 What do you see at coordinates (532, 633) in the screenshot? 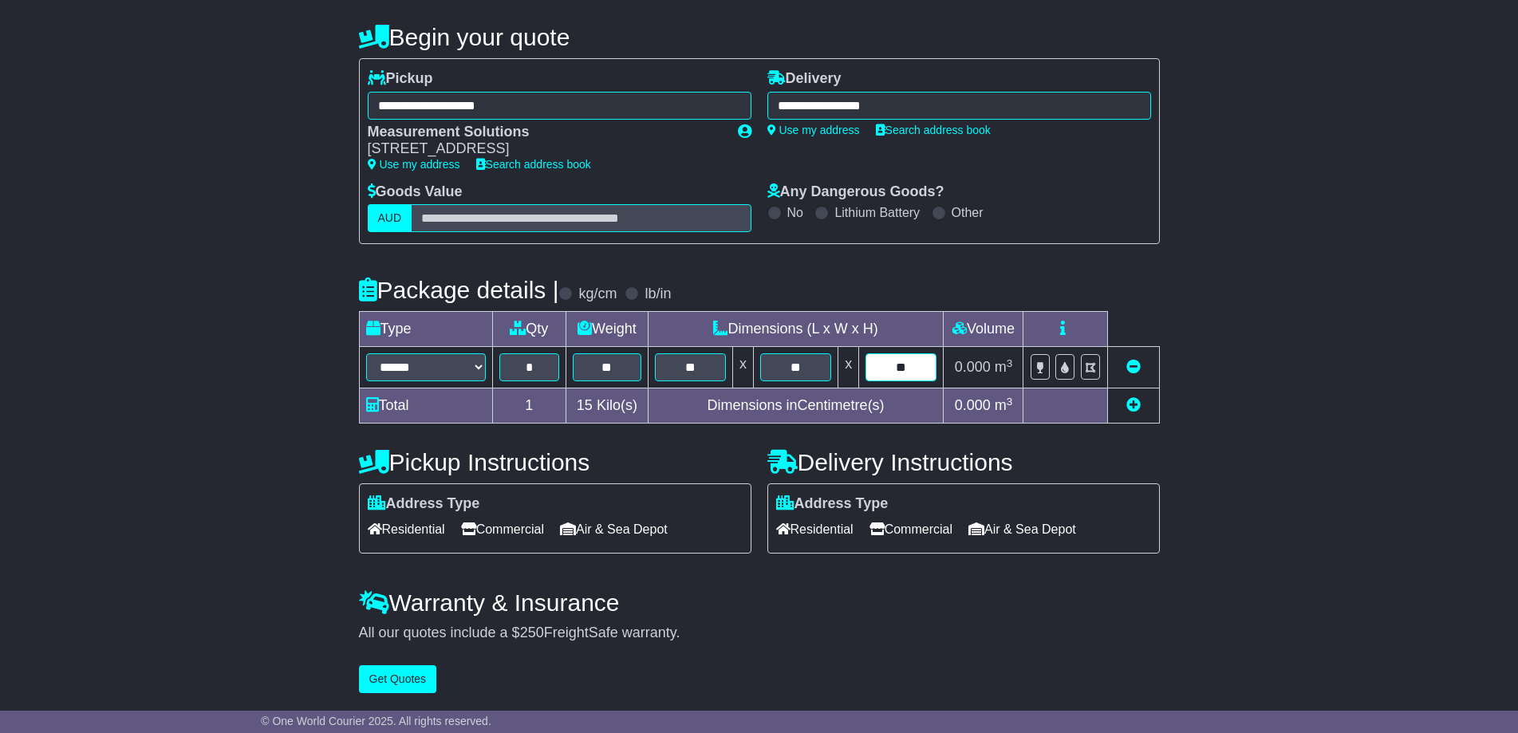
I see `span: 250` at bounding box center [532, 633].